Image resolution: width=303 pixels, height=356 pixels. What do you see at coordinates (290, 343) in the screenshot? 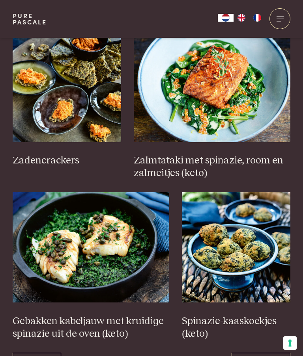
I see `button: Uw voorkeuren voor toestemming voor trackingtechnologieën` at bounding box center [290, 343].